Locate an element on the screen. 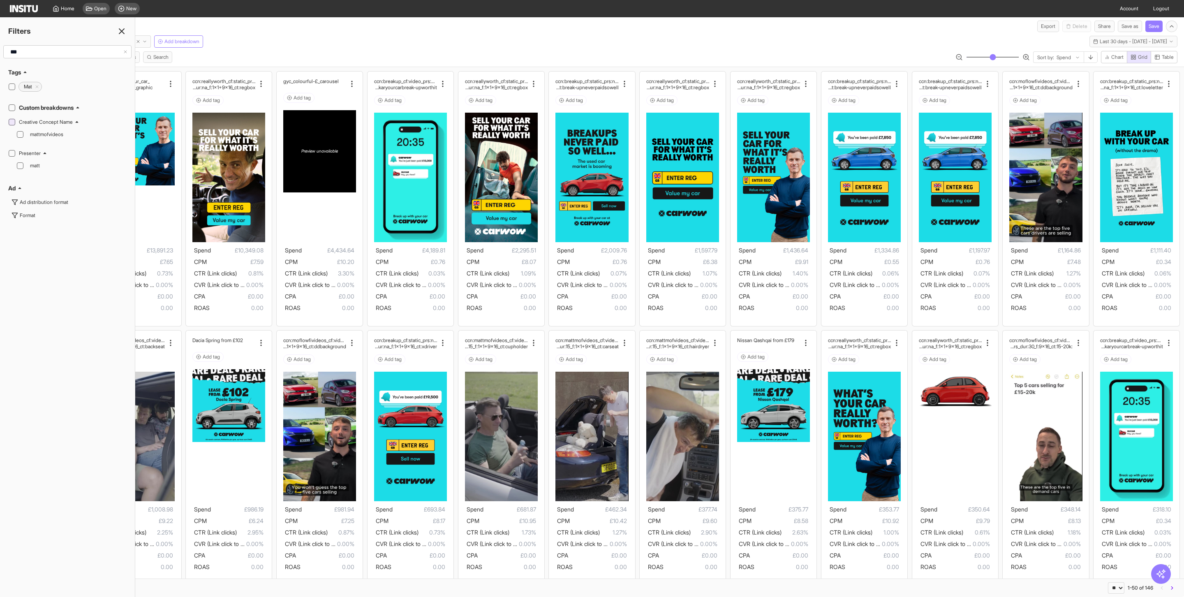 The height and width of the screenshot is (597, 1184). span: £981.94 is located at coordinates (328, 509).